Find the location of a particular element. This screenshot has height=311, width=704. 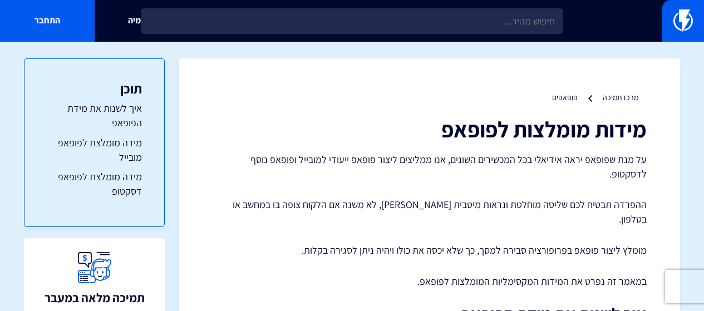

a: איך לשנות את מידת הפופאפ is located at coordinates (94, 115).